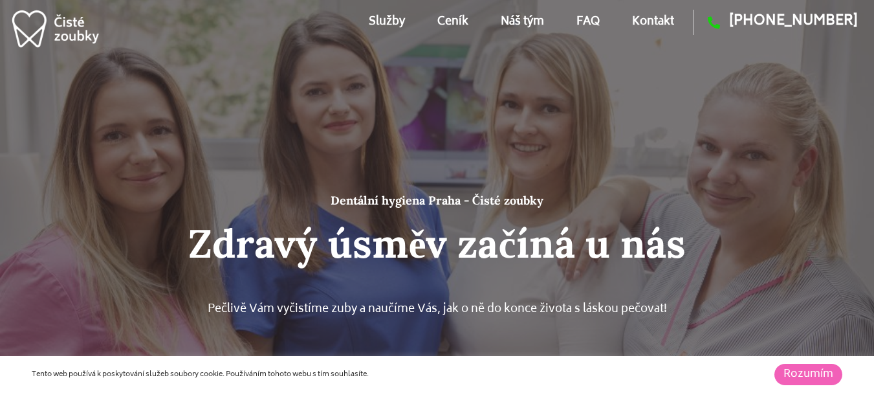 The height and width of the screenshot is (393, 874). I want to click on img: dentální hygiena v praze, so click(55, 28).